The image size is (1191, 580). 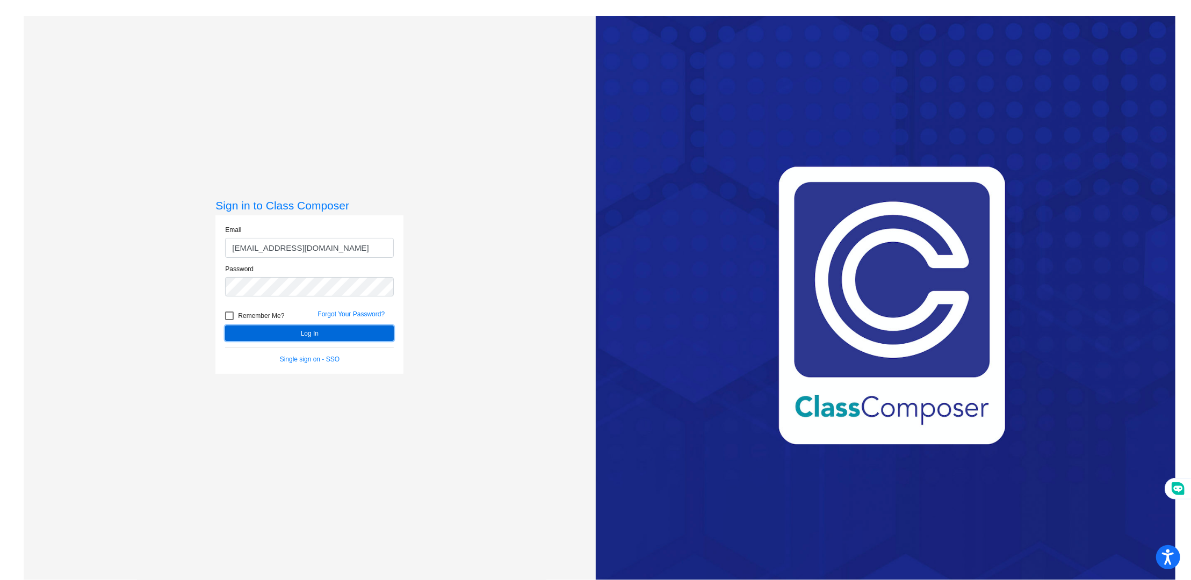 What do you see at coordinates (309, 333) in the screenshot?
I see `button: Log In` at bounding box center [309, 333].